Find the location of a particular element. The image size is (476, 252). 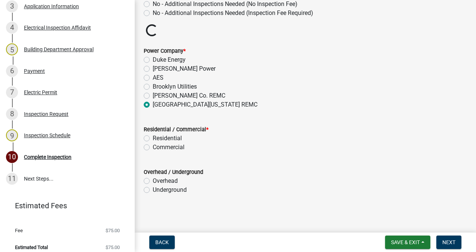

span: Next is located at coordinates (448, 242).